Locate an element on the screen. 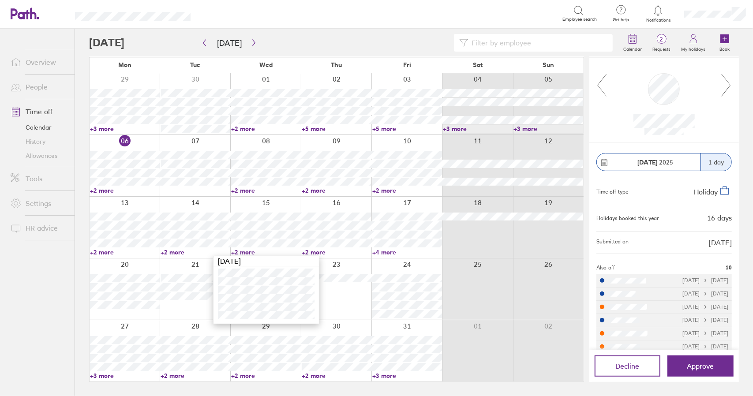 Image resolution: width=753 pixels, height=396 pixels. label: Requests is located at coordinates (661, 48).